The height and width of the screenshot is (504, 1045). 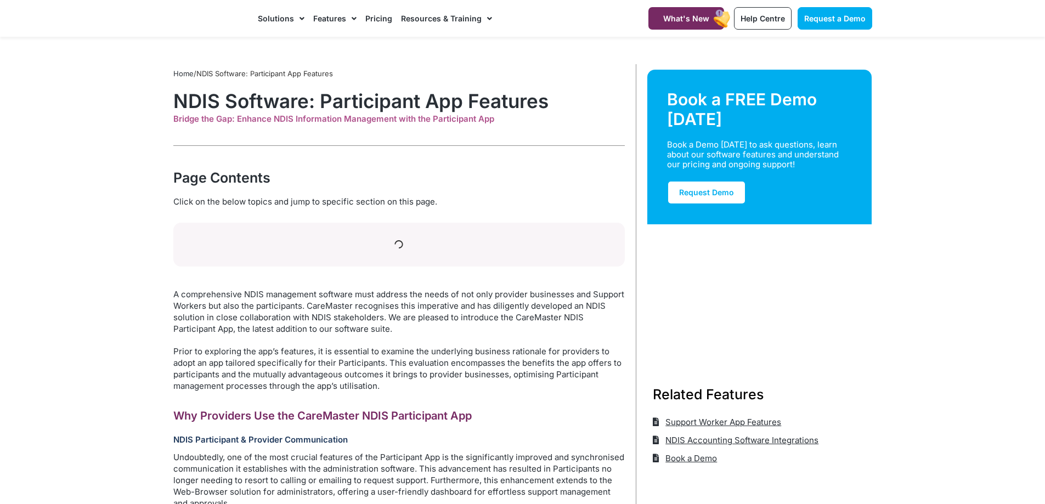 I want to click on p: A comprehensive NDIS management software must address the needs of not only provider businesses a..., so click(x=399, y=312).